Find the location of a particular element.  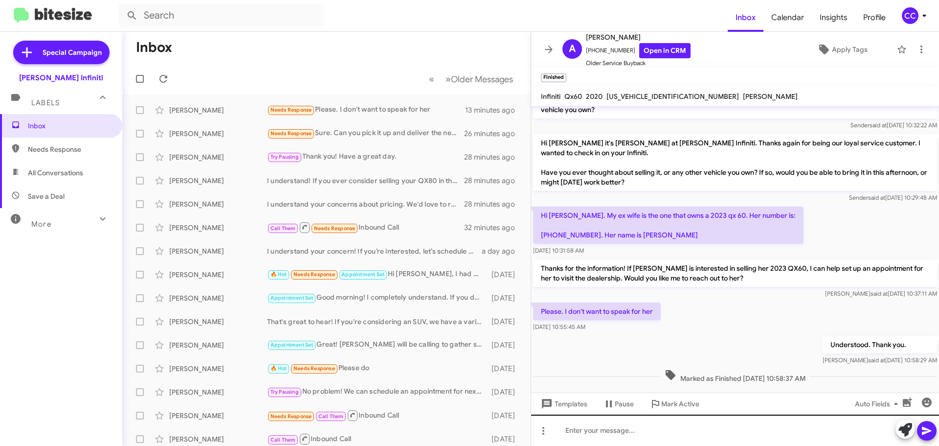

h1: Inbox is located at coordinates (154, 47).